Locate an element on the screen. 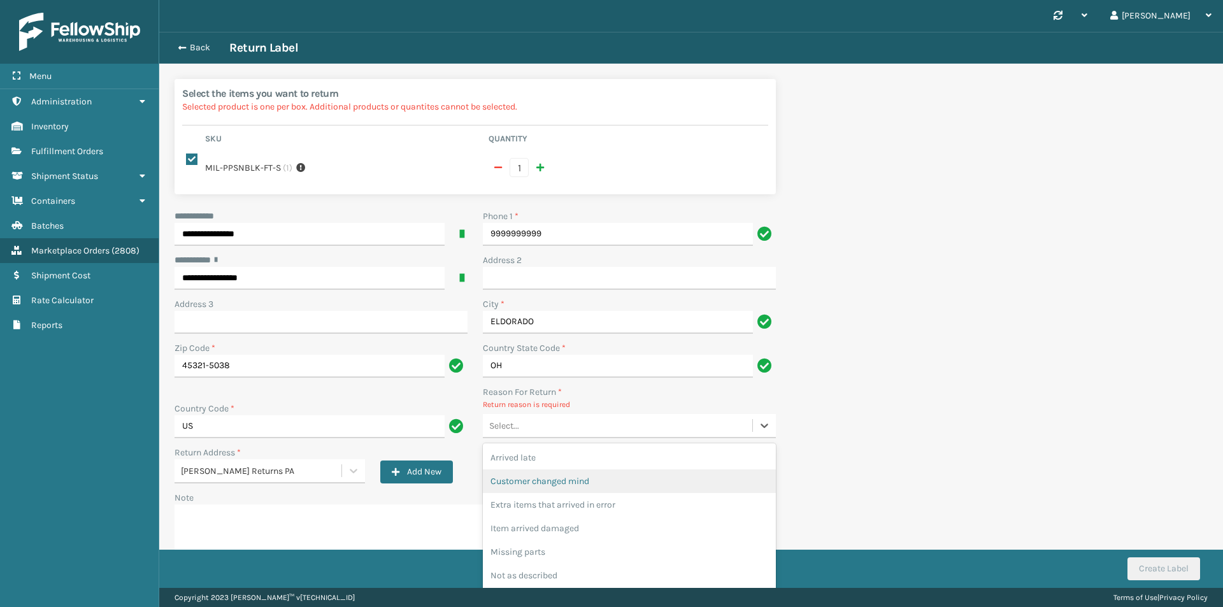  div: Not as described is located at coordinates (630, 575).